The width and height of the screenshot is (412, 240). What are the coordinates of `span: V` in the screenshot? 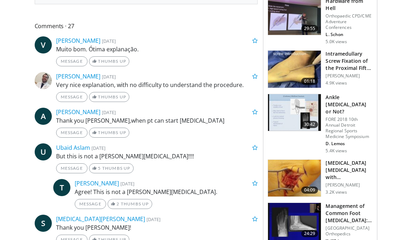 It's located at (43, 45).